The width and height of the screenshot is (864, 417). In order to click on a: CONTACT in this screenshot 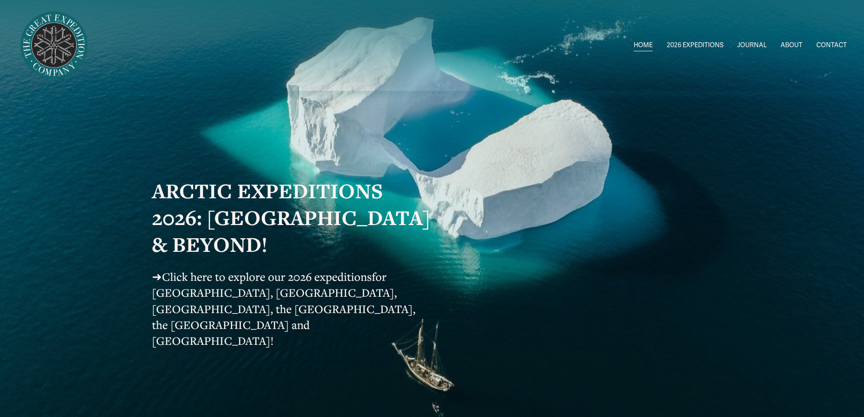, I will do `click(832, 45)`.